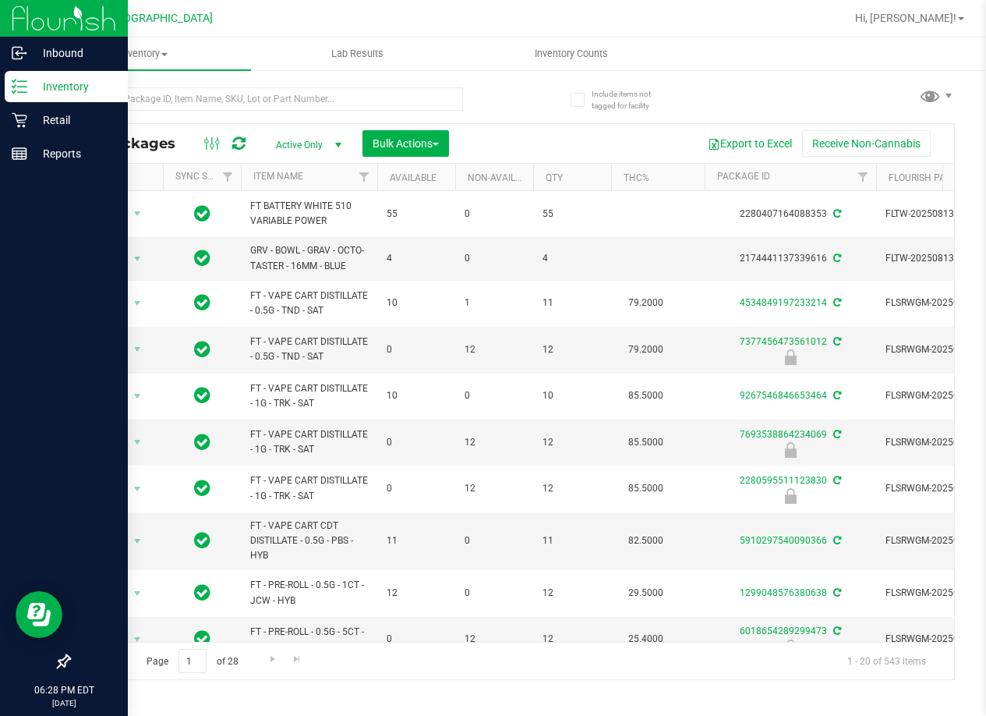  Describe the element at coordinates (790, 258) in the screenshot. I see `div: 2174441137339616` at that location.